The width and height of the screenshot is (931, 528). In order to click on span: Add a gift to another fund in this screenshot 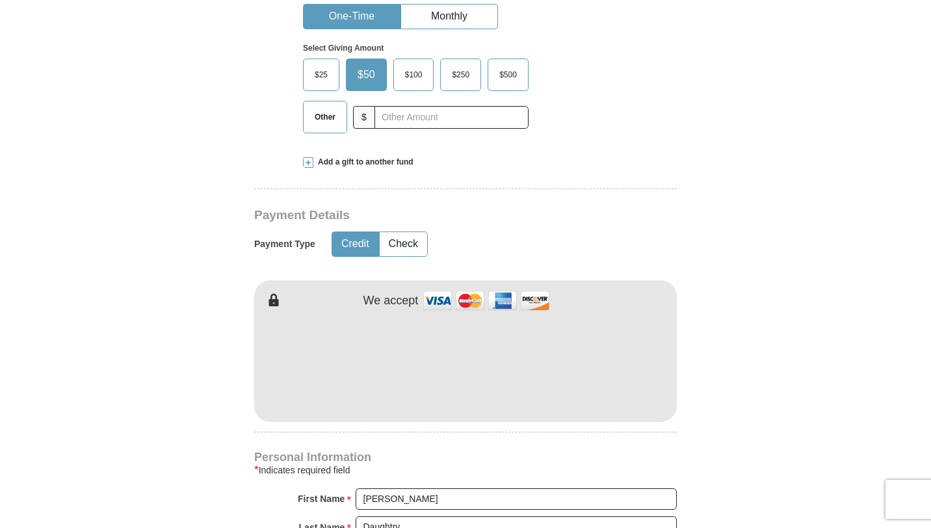, I will do `click(363, 162)`.